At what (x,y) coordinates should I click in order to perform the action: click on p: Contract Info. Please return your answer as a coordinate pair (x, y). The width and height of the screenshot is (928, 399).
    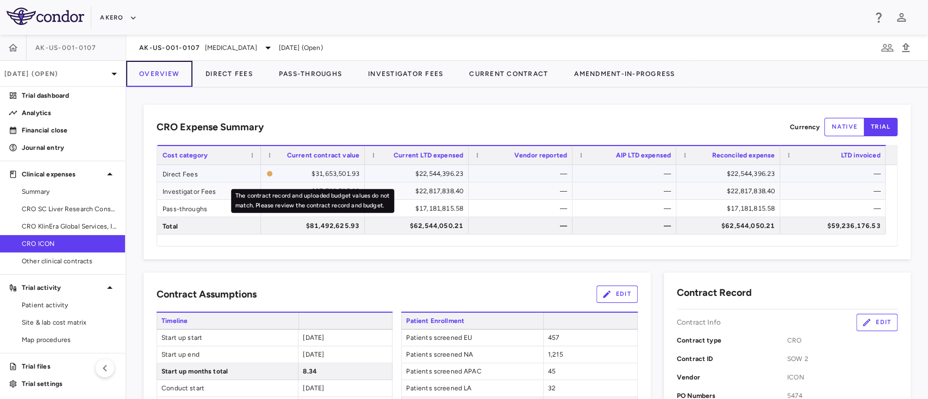
    Looking at the image, I should click on (698, 323).